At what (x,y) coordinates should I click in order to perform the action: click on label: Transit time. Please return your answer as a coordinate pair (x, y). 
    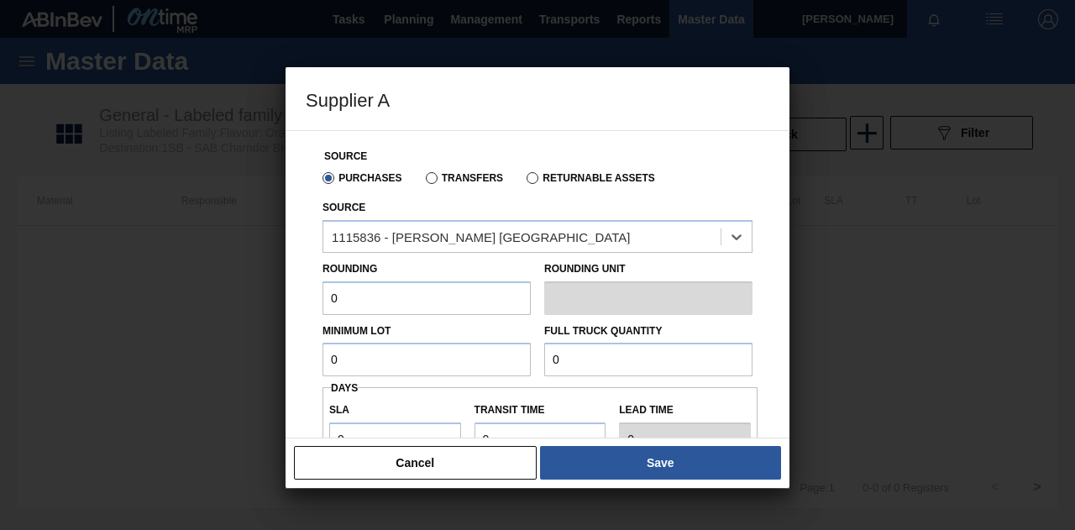
    Looking at the image, I should click on (540, 410).